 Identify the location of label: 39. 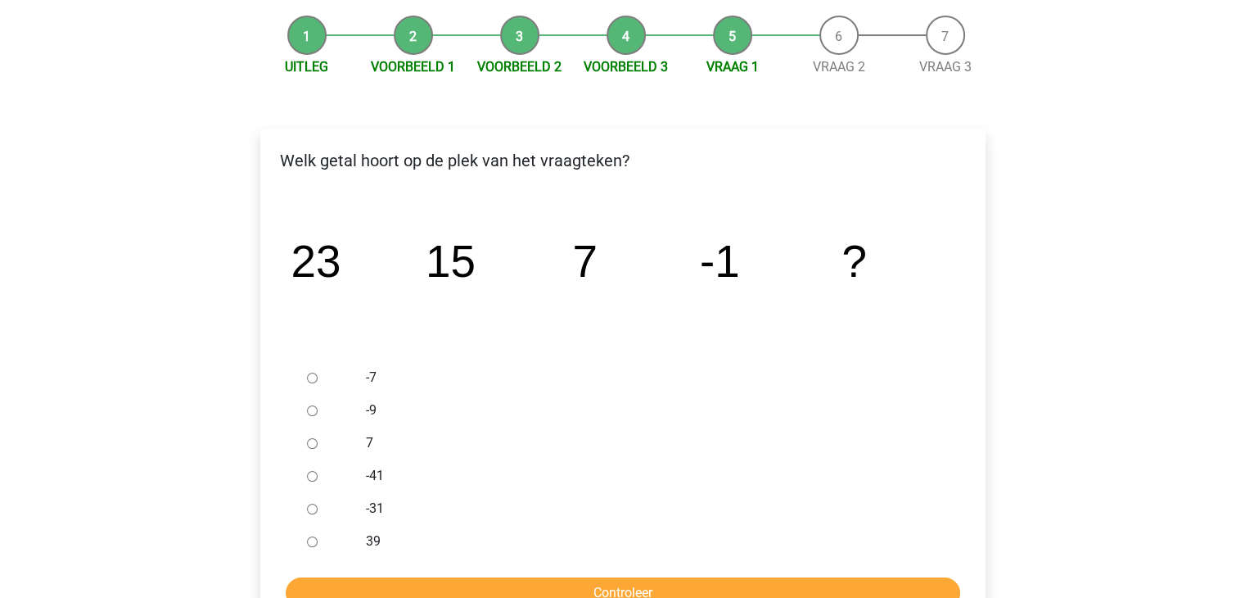
(649, 541).